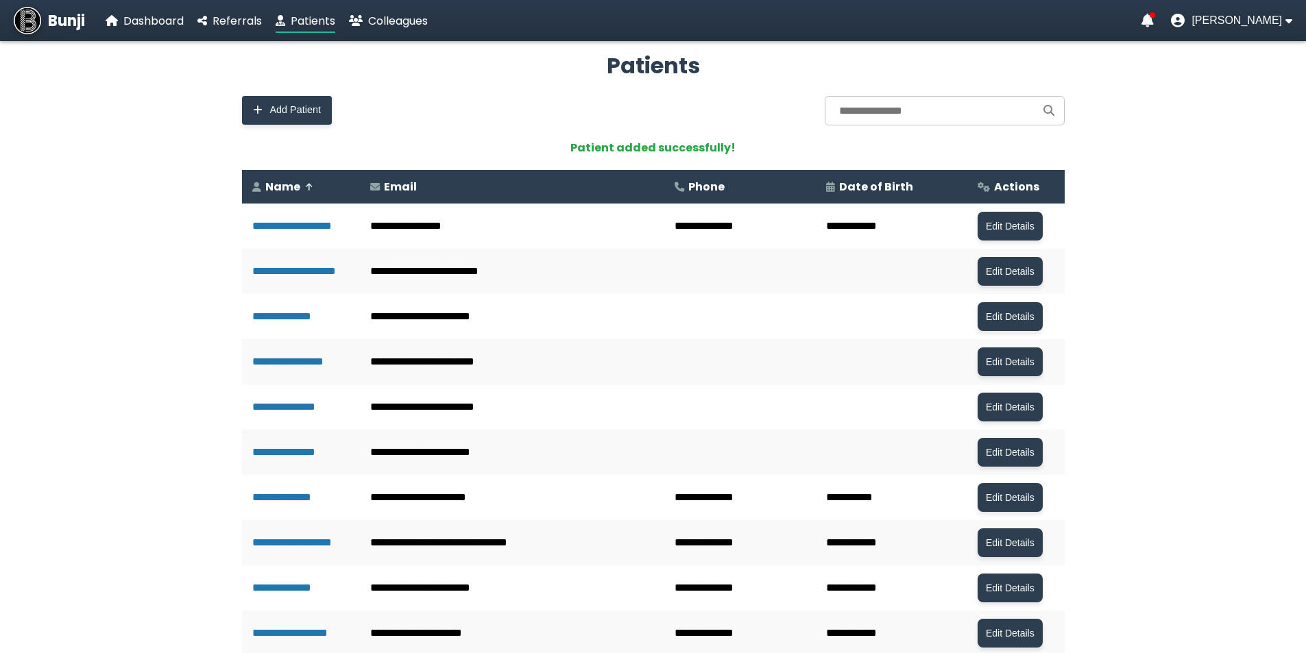  I want to click on th: Date of Birth, so click(891, 187).